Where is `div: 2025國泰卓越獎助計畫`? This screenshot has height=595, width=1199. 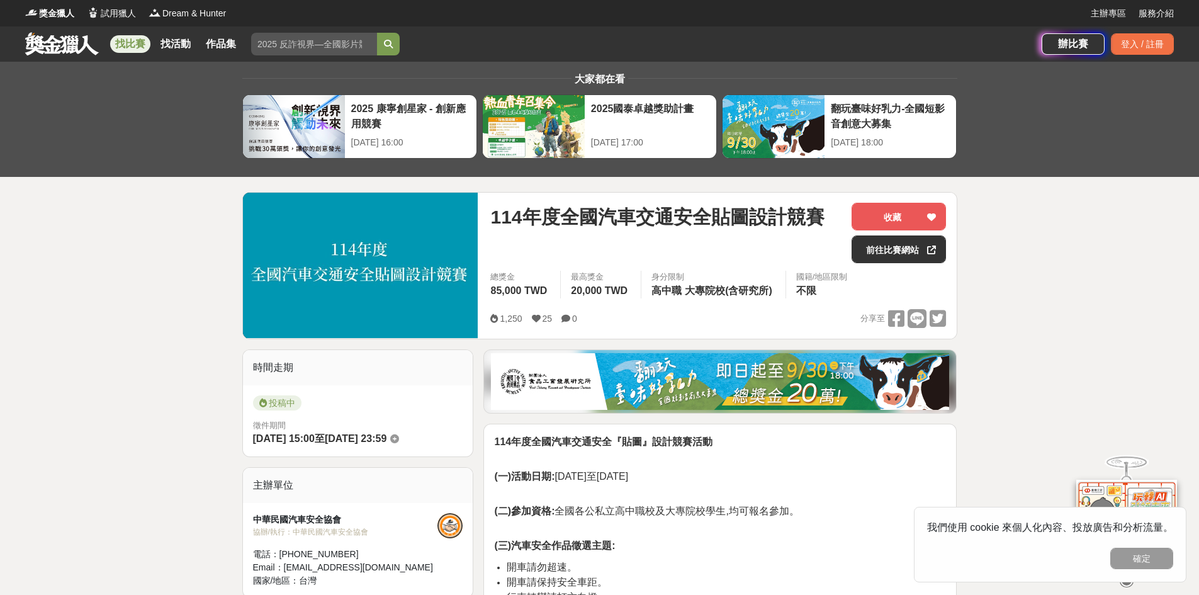 div: 2025國泰卓越獎助計畫 is located at coordinates (650, 115).